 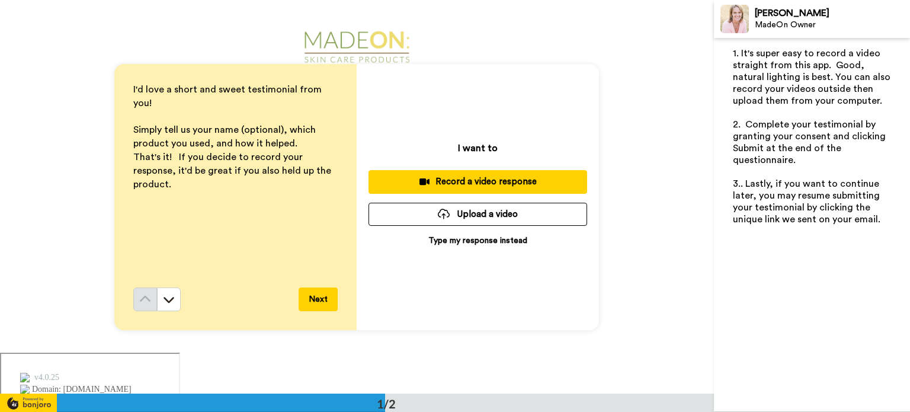 What do you see at coordinates (735, 19) in the screenshot?
I see `img: Profile Image` at bounding box center [735, 19].